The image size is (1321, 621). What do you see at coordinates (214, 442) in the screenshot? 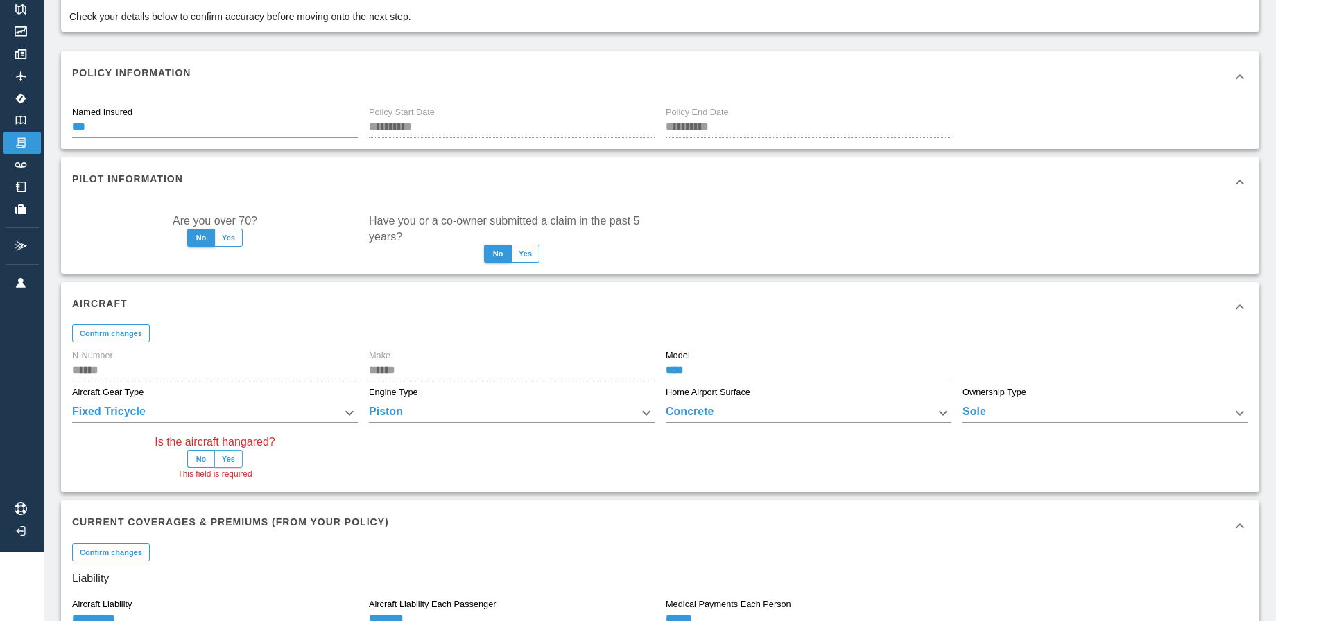
I see `label: Is the aircraft hangared?` at bounding box center [214, 442].